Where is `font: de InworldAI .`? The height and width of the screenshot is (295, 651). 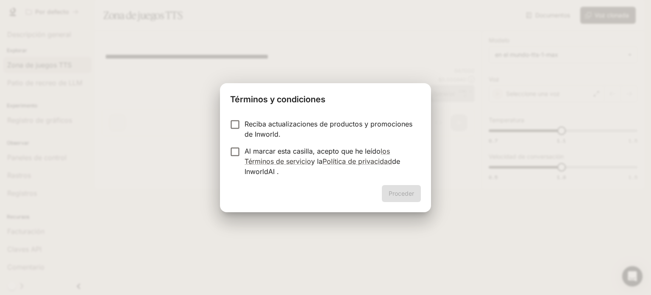
font: de InworldAI . is located at coordinates (322, 166).